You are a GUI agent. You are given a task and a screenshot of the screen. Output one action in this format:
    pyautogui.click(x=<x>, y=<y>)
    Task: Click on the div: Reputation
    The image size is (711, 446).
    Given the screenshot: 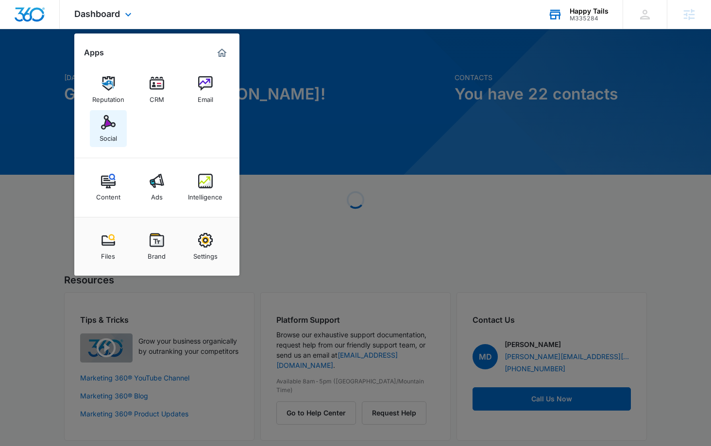 What is the action you would take?
    pyautogui.click(x=108, y=97)
    